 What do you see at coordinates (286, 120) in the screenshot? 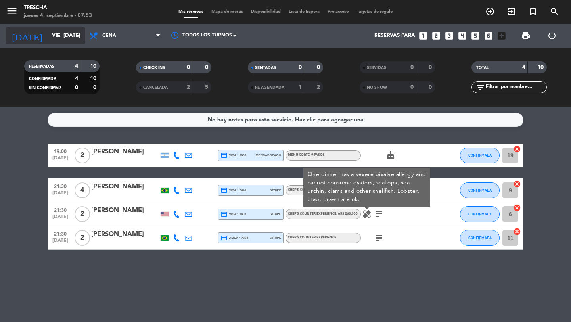
I see `div: No hay notas para este servicio. Haz clic para agregar una` at bounding box center [286, 120].